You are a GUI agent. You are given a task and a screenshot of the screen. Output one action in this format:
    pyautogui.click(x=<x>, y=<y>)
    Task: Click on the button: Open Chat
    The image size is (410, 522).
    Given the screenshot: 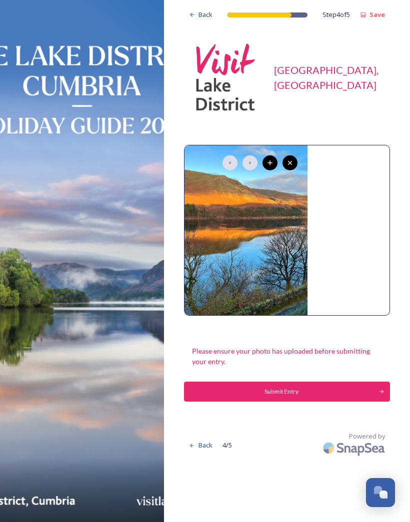 What is the action you would take?
    pyautogui.click(x=380, y=493)
    